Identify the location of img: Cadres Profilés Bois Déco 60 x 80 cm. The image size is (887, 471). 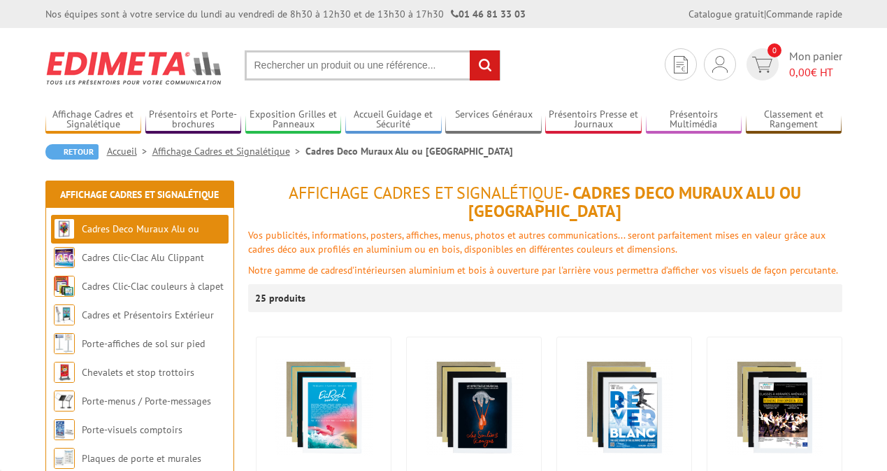
(775, 407).